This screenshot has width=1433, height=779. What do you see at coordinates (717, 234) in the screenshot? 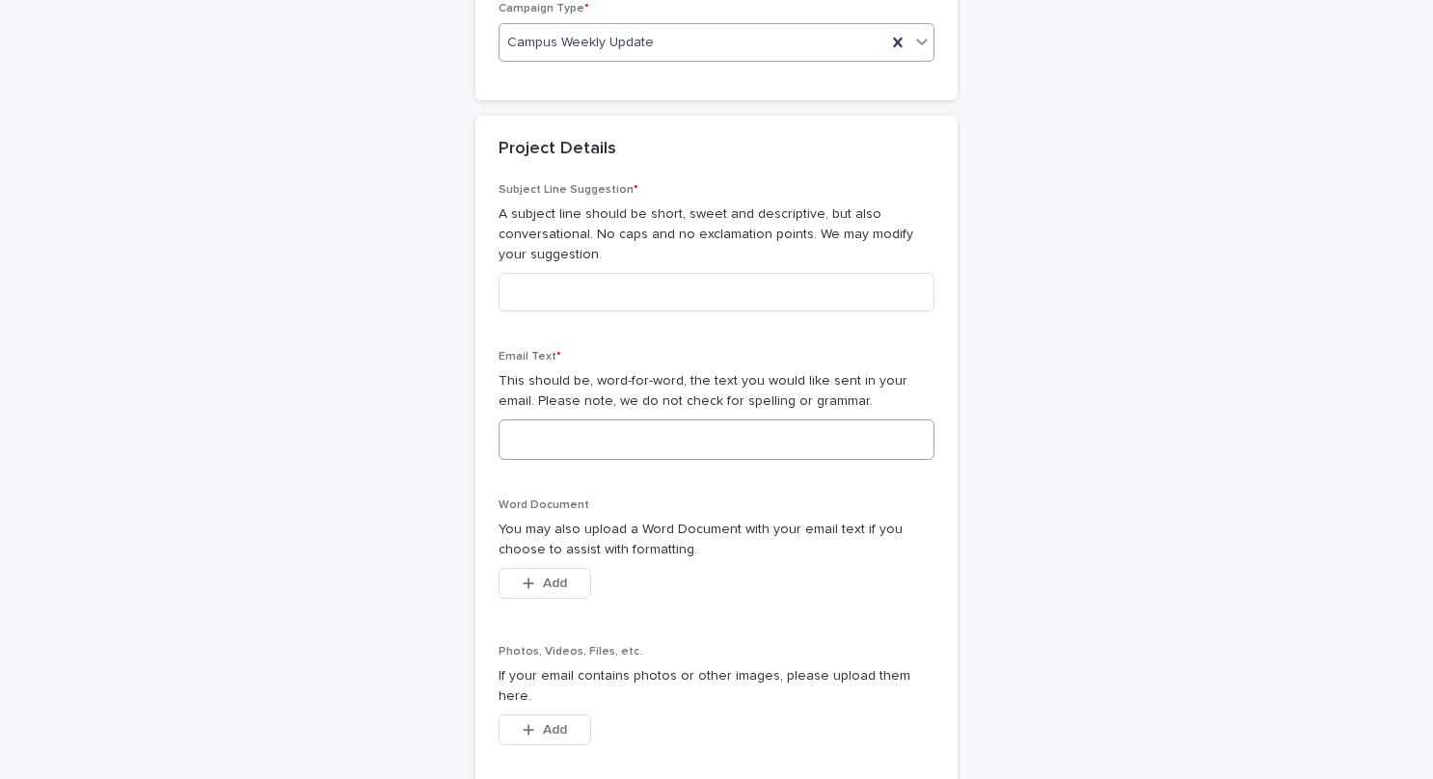
I see `p: A subject line should be short, sweet and descriptive, but also conversational. No caps and no ex...` at bounding box center [717, 234].